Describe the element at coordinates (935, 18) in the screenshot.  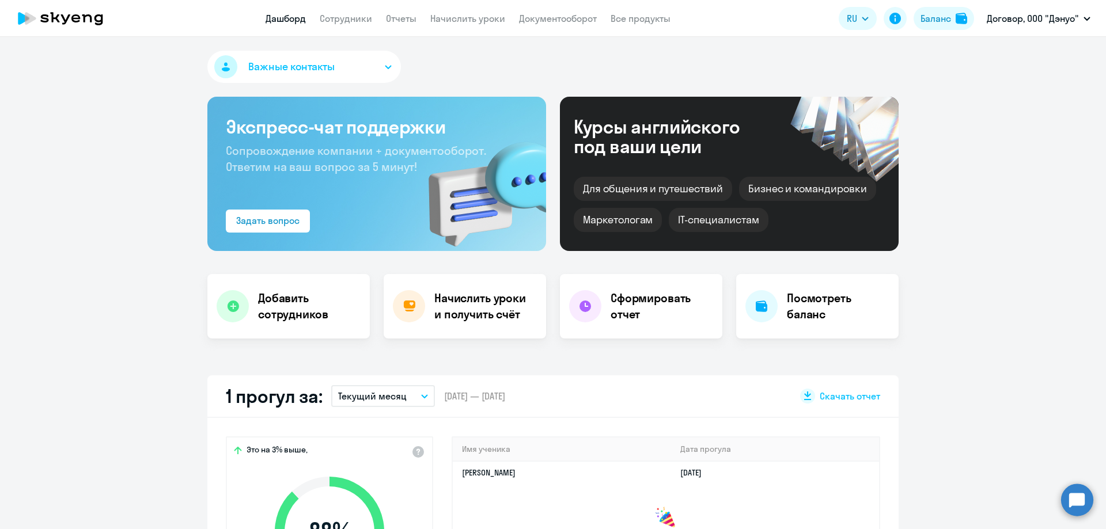
I see `div: Баланс` at that location.